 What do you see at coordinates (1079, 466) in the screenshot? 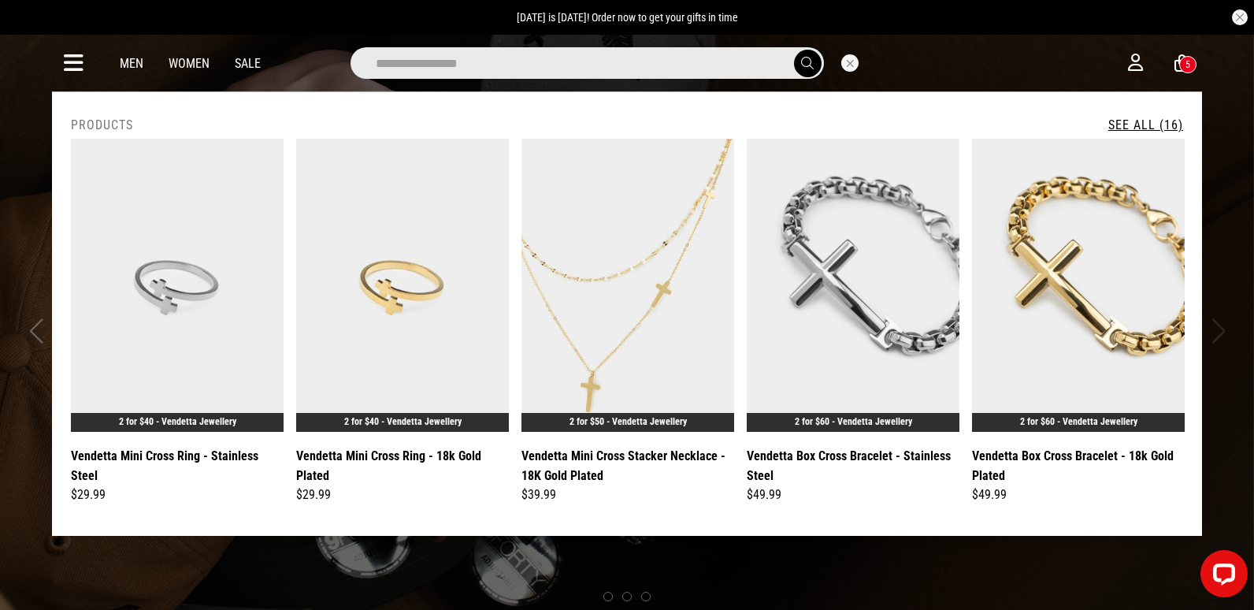
I see `a: Vendetta Box Cross Bracelet - 18k Gold Plated` at bounding box center [1079, 466].